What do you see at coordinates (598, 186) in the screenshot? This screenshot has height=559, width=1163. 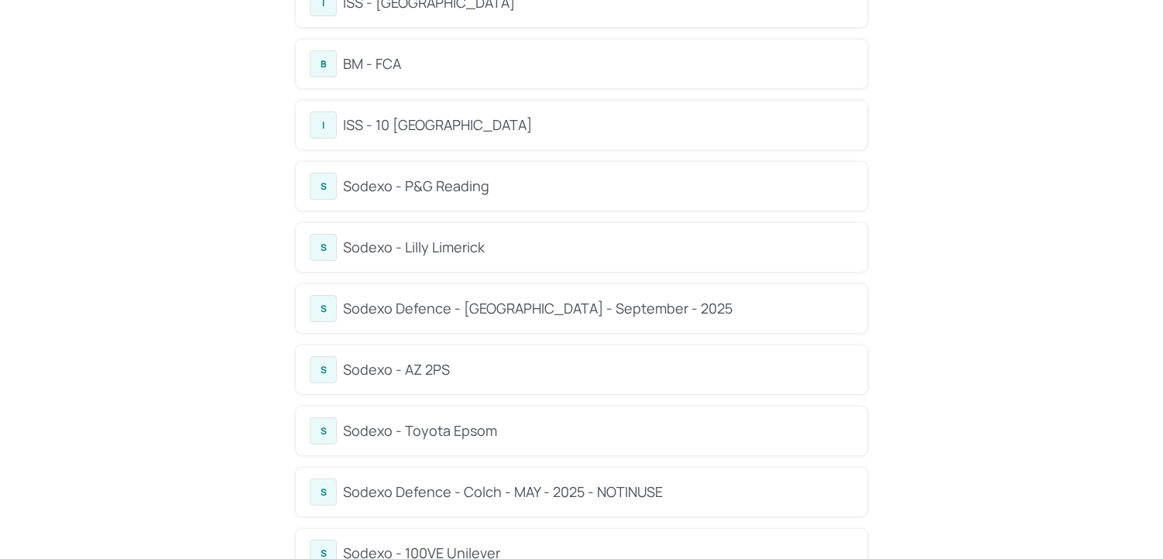 I see `div: Sodexo - P&G Reading` at bounding box center [598, 186].